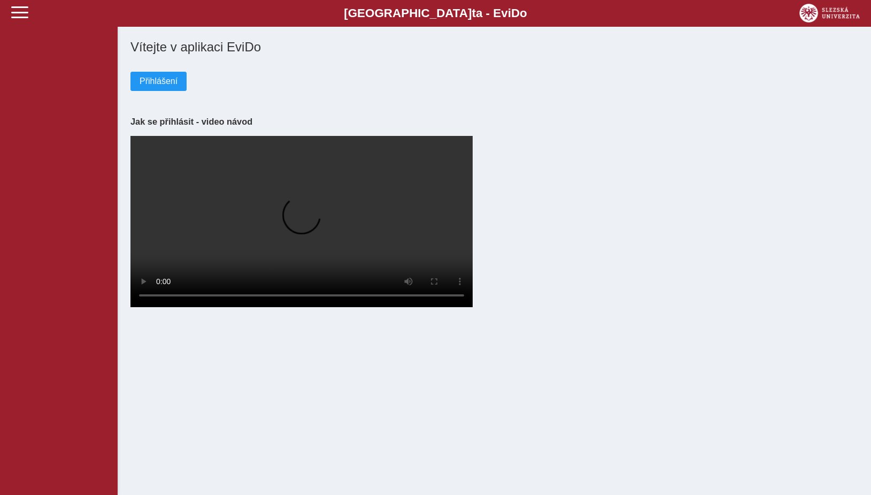 The image size is (871, 495). I want to click on span: o, so click(524, 13).